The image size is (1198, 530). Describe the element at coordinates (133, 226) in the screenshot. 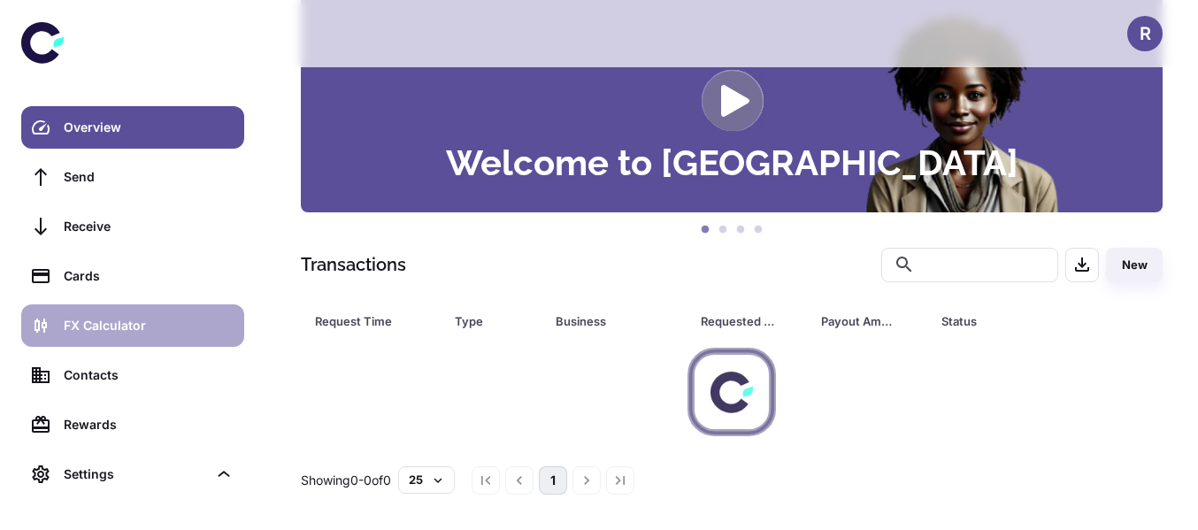

I see `a: Receive` at that location.